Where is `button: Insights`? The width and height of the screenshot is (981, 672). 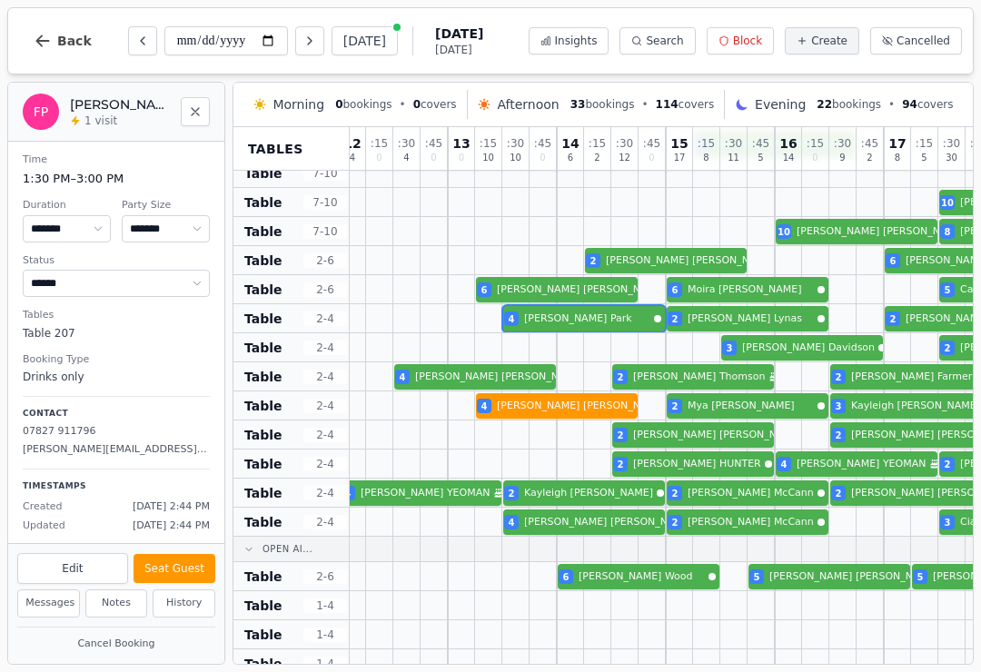 button: Insights is located at coordinates (569, 41).